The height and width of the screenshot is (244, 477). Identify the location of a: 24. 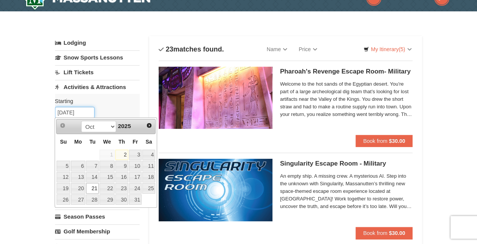
(135, 188).